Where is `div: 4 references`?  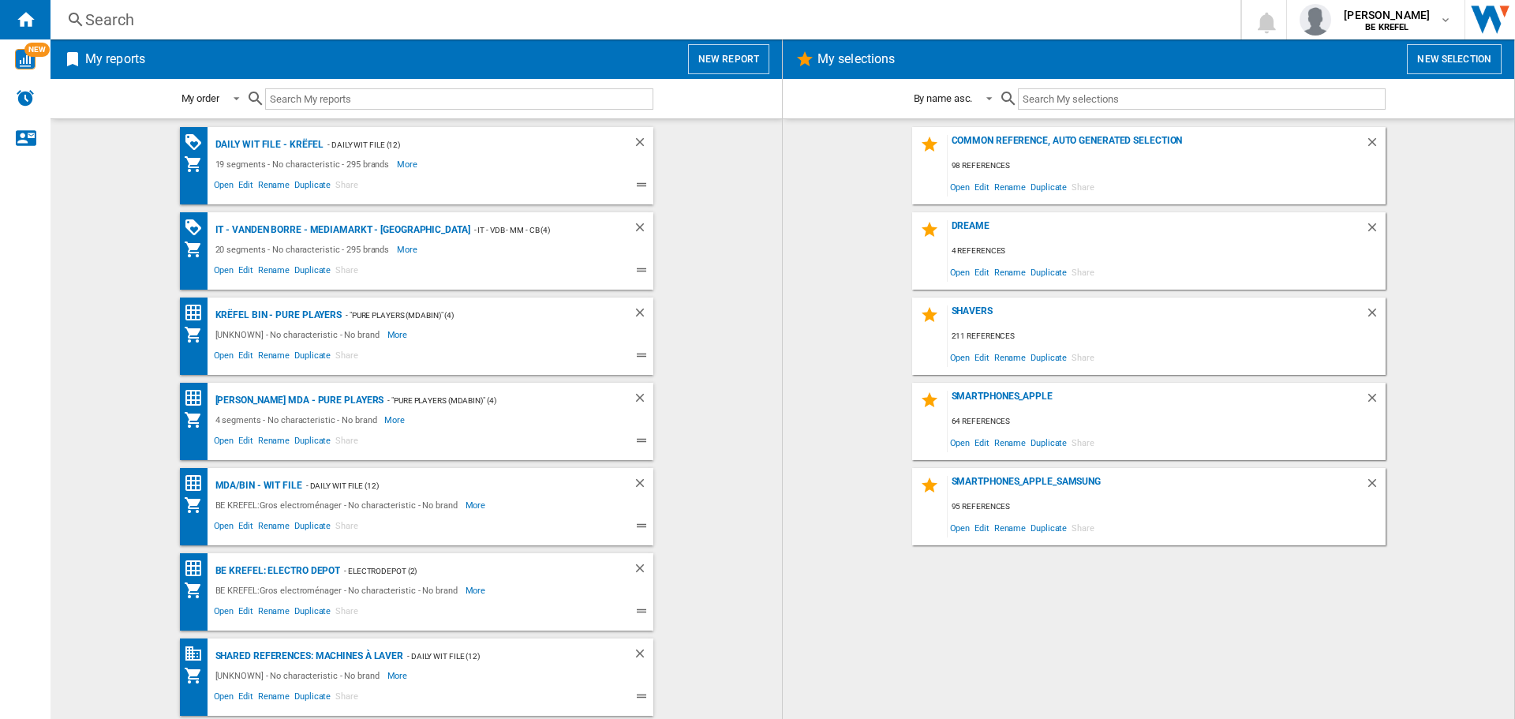
div: 4 references is located at coordinates (1166, 251).